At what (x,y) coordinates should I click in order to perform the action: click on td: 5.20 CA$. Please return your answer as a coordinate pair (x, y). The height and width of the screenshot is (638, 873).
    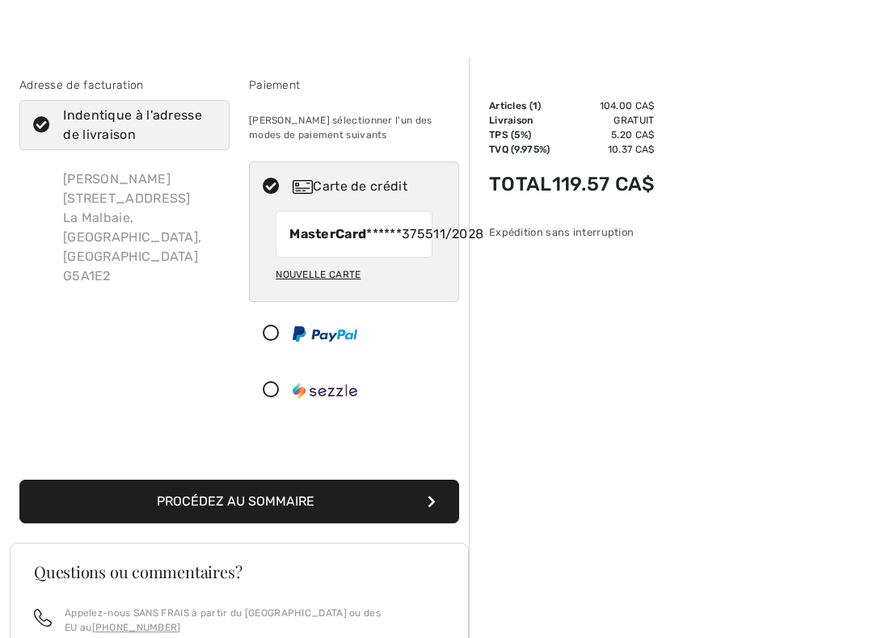
    Looking at the image, I should click on (603, 135).